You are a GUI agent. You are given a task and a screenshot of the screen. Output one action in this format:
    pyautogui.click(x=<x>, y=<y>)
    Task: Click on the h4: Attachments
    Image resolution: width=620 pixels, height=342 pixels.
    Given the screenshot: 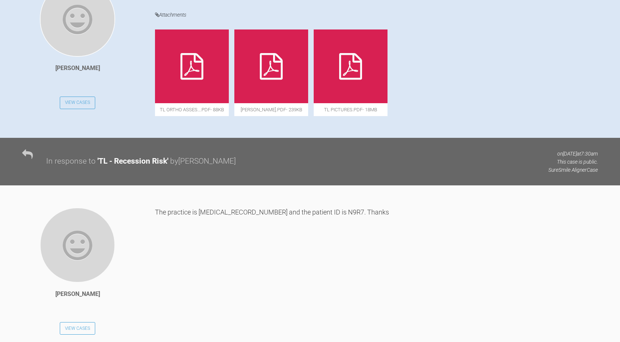 What is the action you would take?
    pyautogui.click(x=376, y=15)
    